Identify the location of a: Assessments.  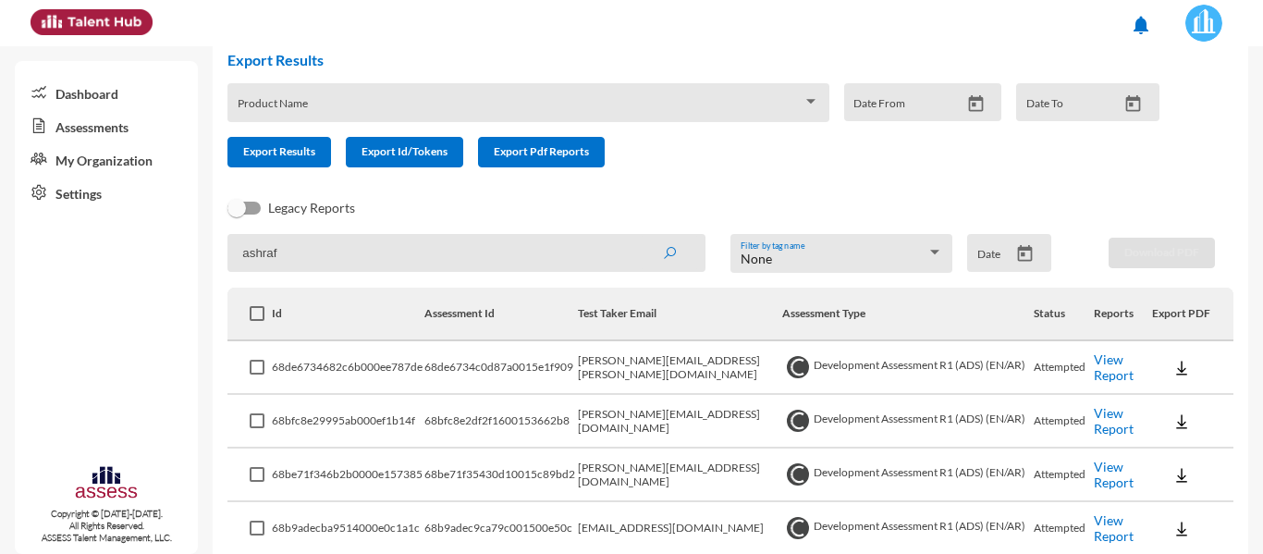
(106, 126).